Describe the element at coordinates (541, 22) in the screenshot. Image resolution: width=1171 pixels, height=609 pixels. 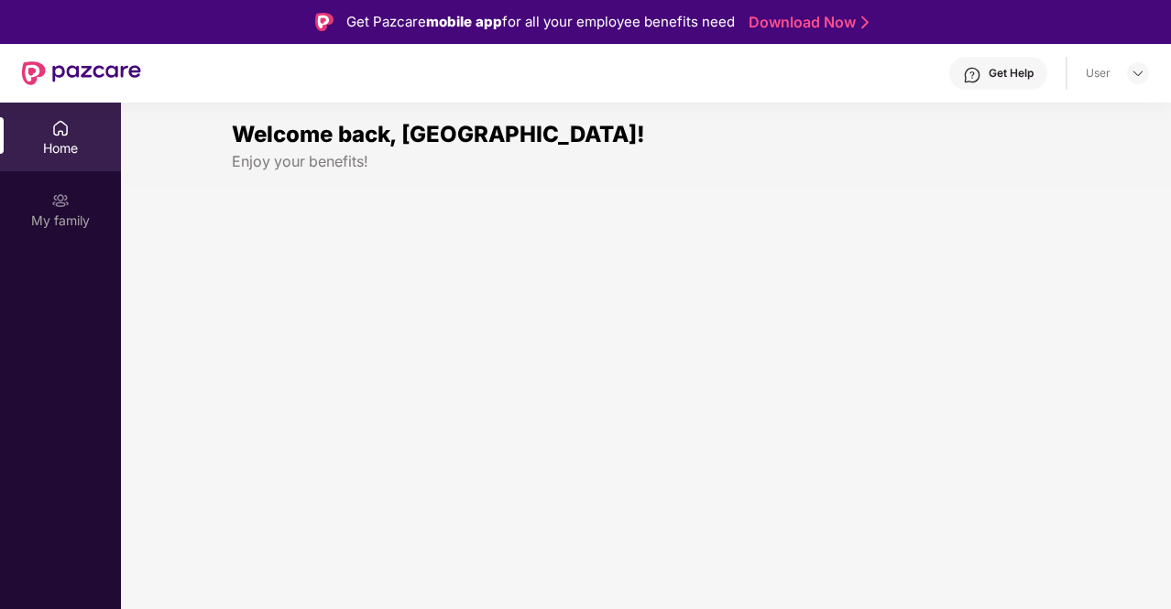
I see `div: Get Pazcare for all your employee benefits need` at that location.